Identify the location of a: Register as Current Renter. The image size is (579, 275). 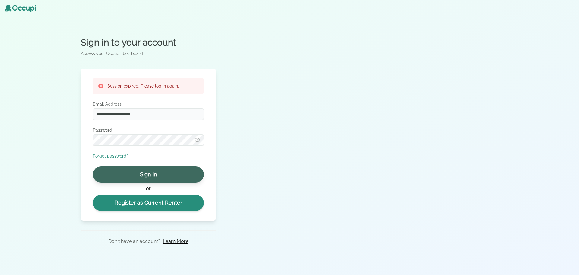
(148, 203).